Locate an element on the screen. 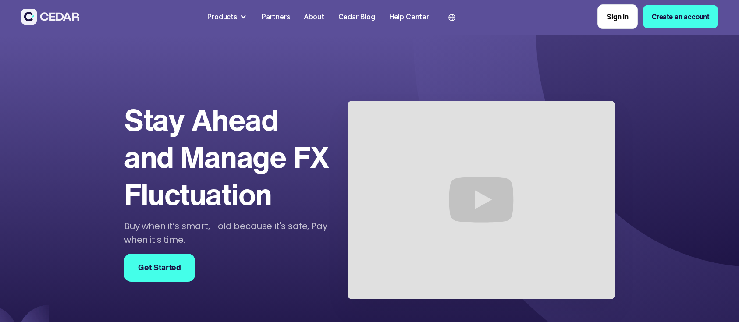 This screenshot has height=322, width=739. a: Get Started is located at coordinates (160, 268).